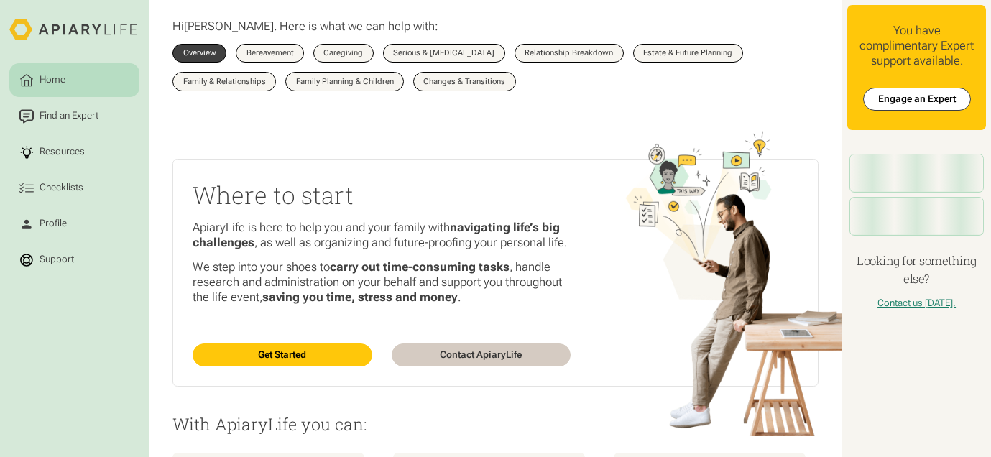  Describe the element at coordinates (306, 27) in the screenshot. I see `p: Hi . Here is what we can help with:` at that location.